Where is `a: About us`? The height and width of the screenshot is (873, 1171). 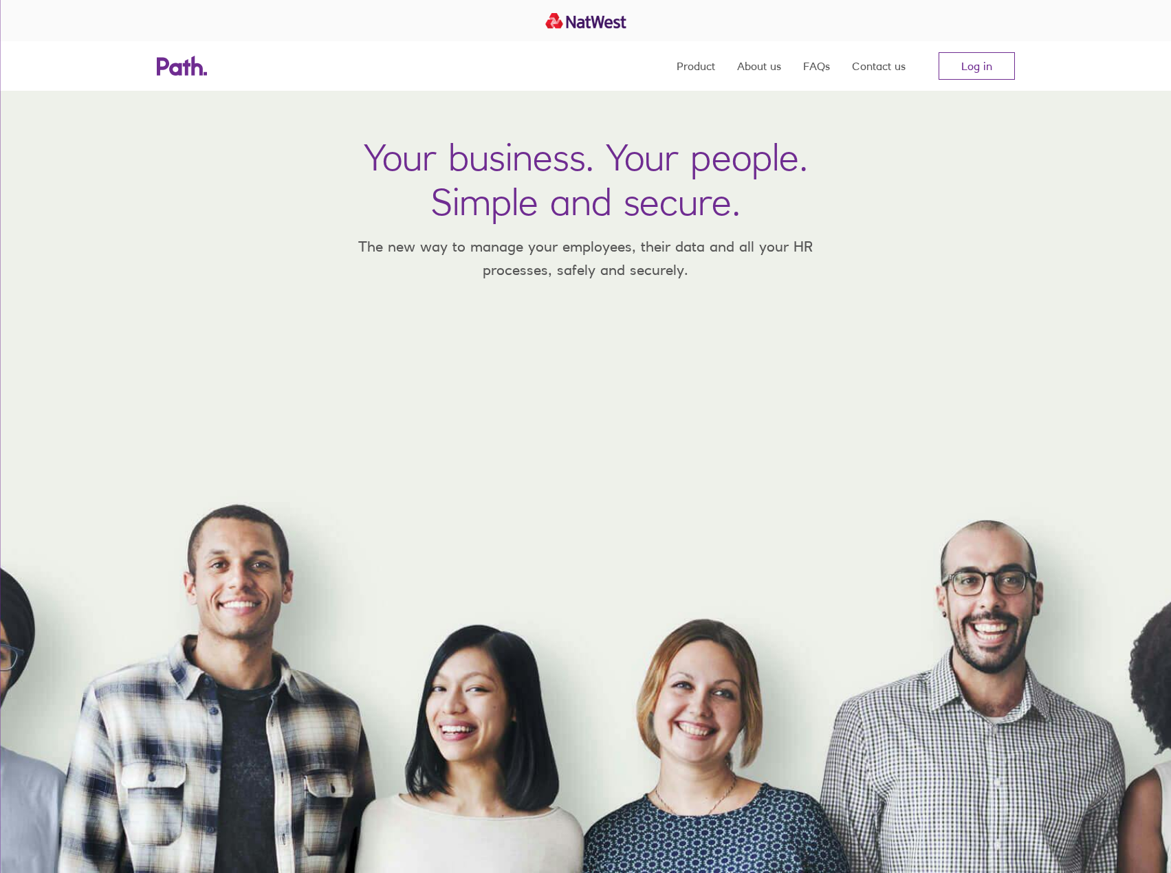 a: About us is located at coordinates (759, 66).